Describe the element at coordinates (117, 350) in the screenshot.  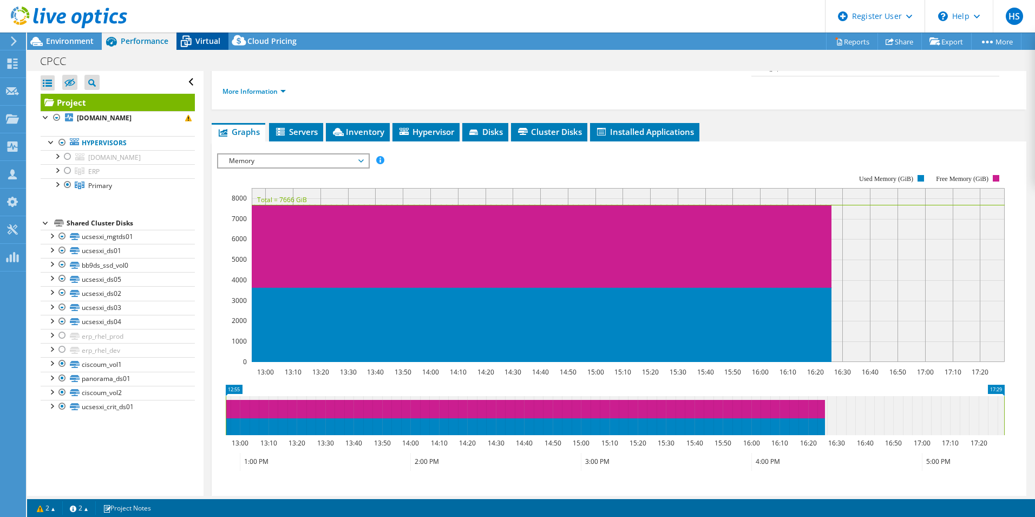
I see `a: erp_rhel_dev` at that location.